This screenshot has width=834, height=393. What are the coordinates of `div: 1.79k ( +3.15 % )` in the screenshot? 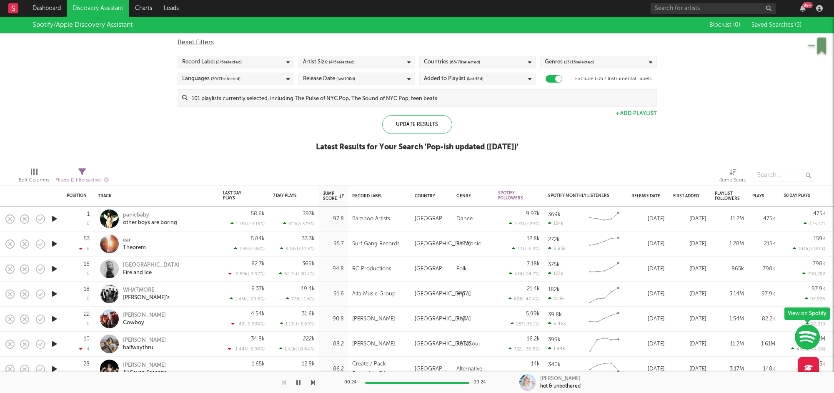 It's located at (248, 223).